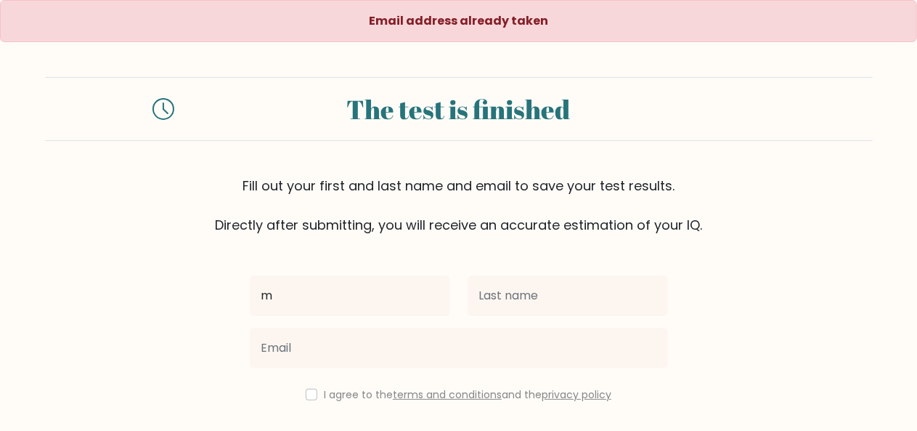 The image size is (917, 431). Describe the element at coordinates (576, 394) in the screenshot. I see `a: privacy policy` at that location.